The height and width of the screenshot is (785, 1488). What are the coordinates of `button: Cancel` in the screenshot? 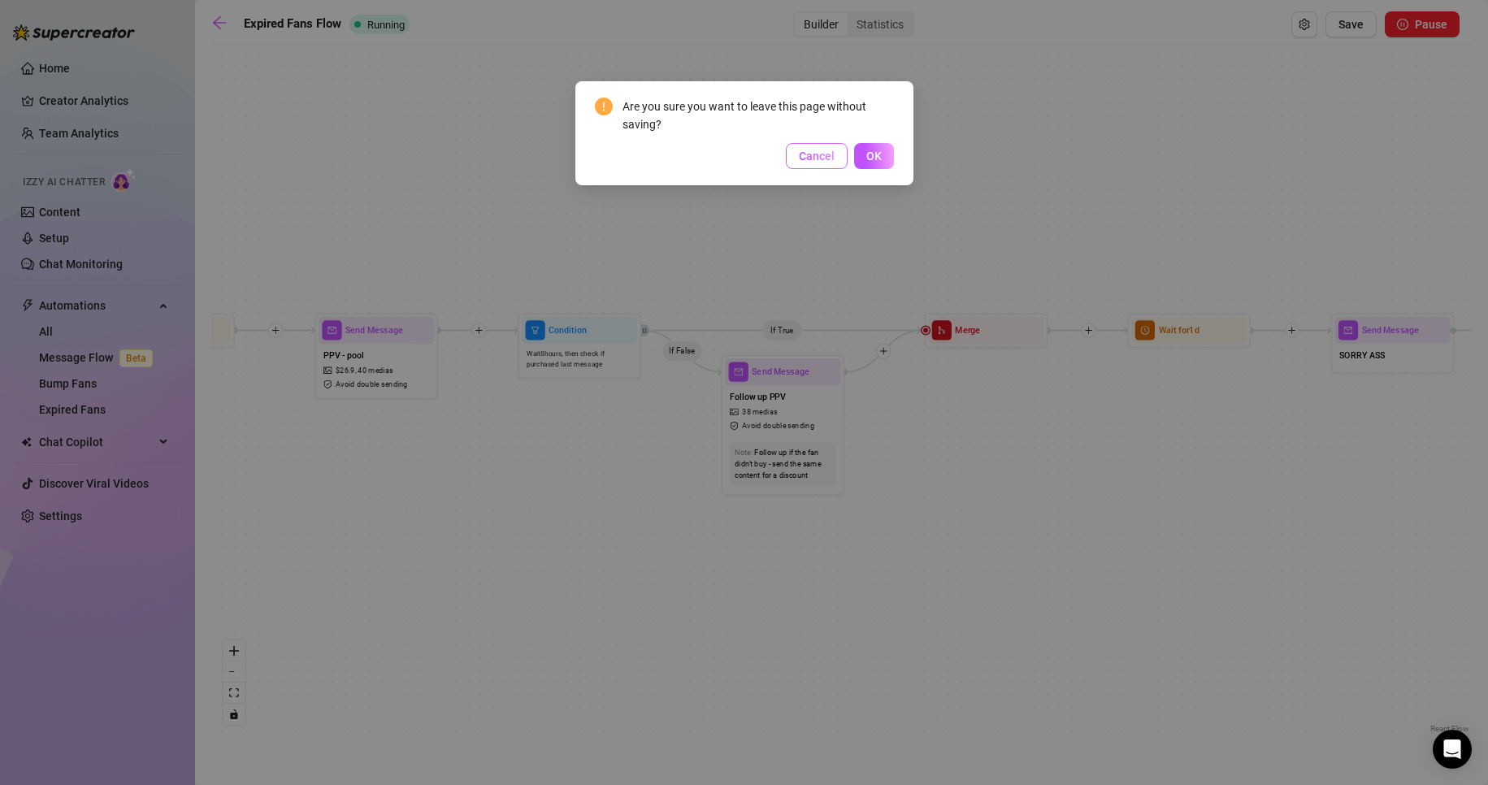 It's located at (817, 156).